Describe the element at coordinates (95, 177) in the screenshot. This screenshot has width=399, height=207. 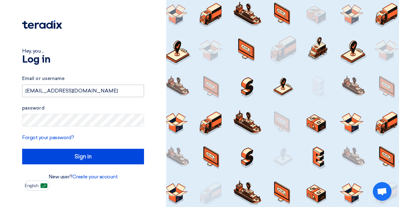
I see `a: Create your account` at that location.